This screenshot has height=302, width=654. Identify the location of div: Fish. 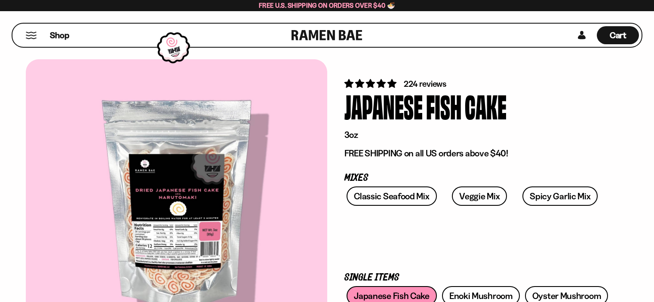
(444, 106).